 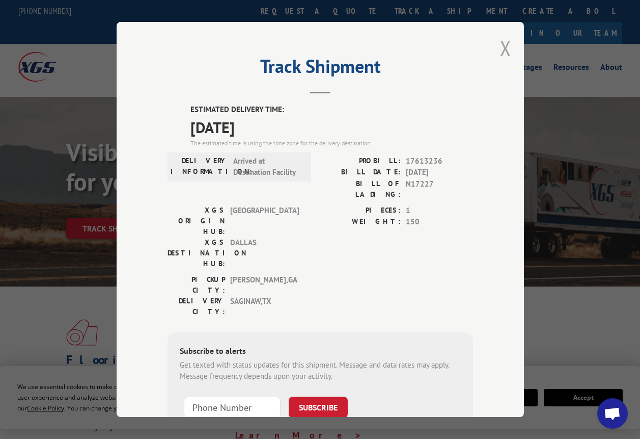 I want to click on span: DALLAS, so click(x=264, y=253).